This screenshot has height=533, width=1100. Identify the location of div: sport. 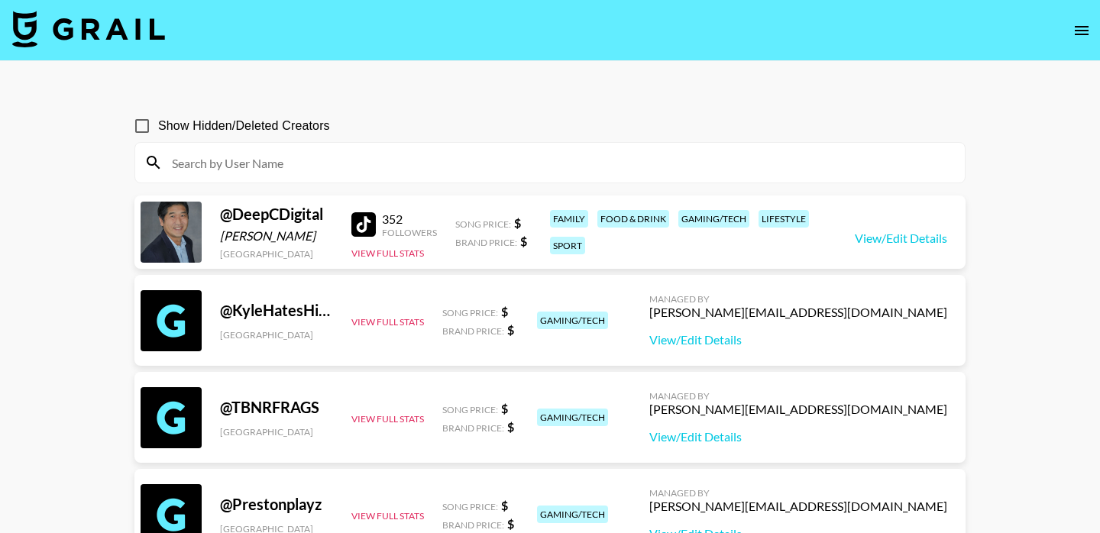
(567, 245).